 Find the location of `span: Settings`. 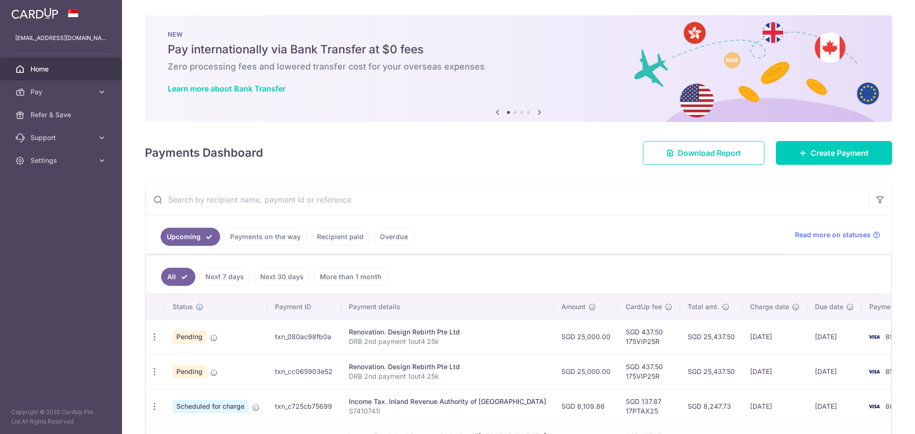

span: Settings is located at coordinates (62, 161).